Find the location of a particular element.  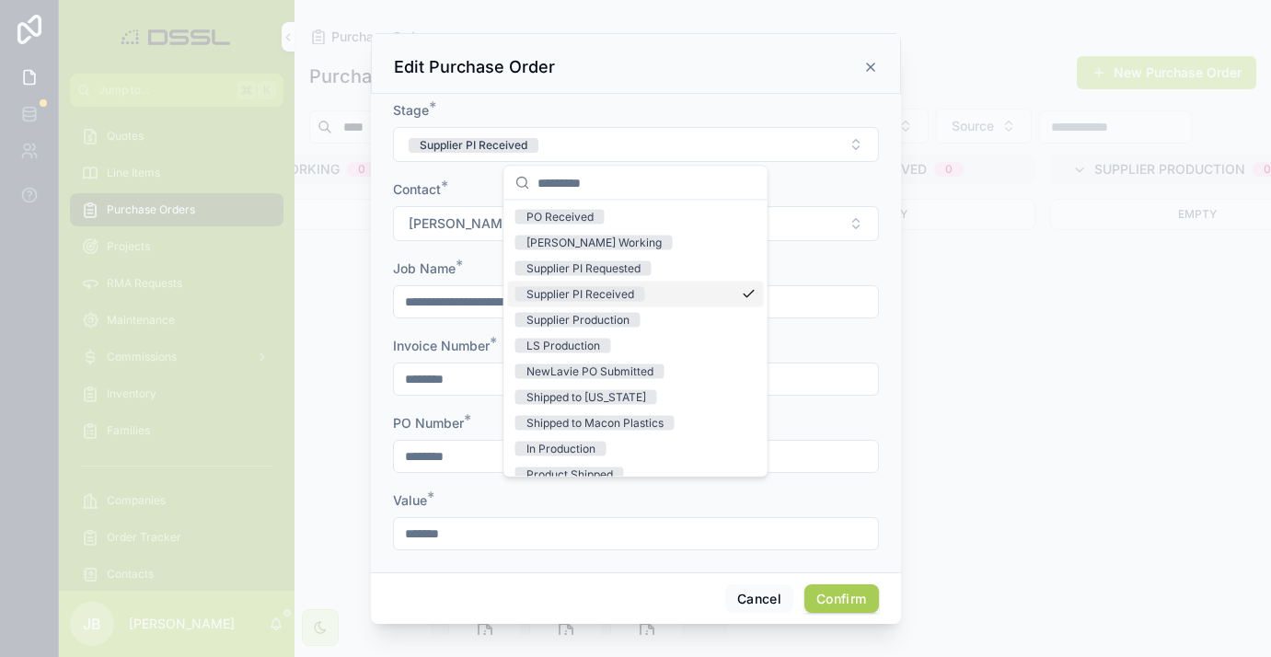

span: PO Number is located at coordinates (428, 422).